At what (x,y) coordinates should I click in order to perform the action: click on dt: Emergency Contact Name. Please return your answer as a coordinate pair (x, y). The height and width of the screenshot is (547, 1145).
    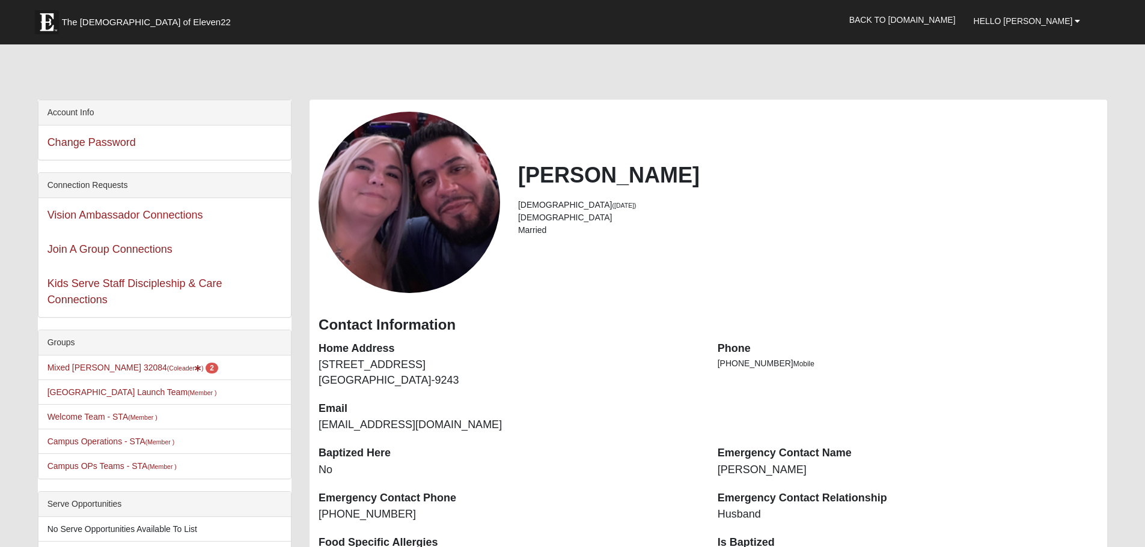
    Looking at the image, I should click on (908, 454).